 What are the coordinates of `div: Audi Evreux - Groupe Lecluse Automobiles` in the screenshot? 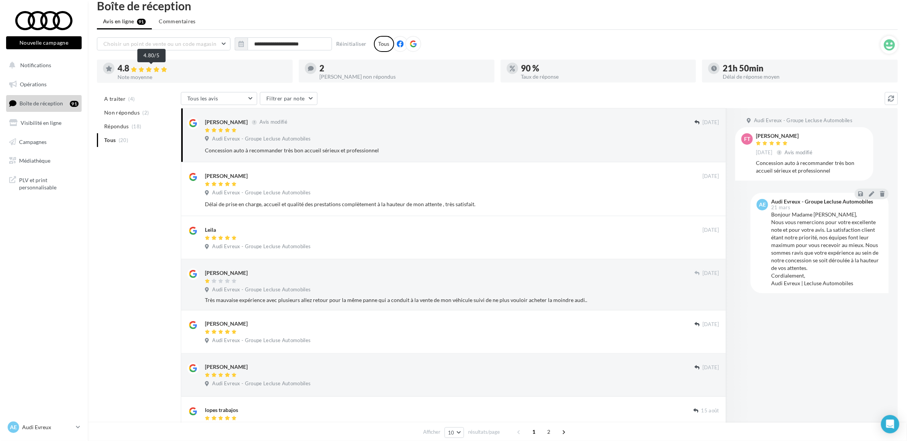 It's located at (822, 202).